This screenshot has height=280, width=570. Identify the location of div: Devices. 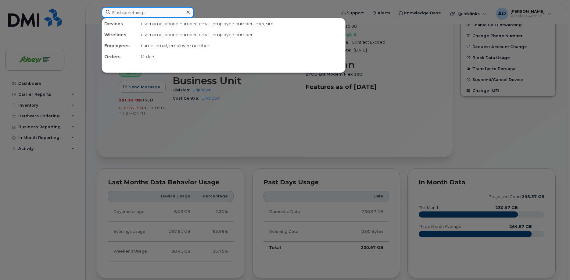
(120, 24).